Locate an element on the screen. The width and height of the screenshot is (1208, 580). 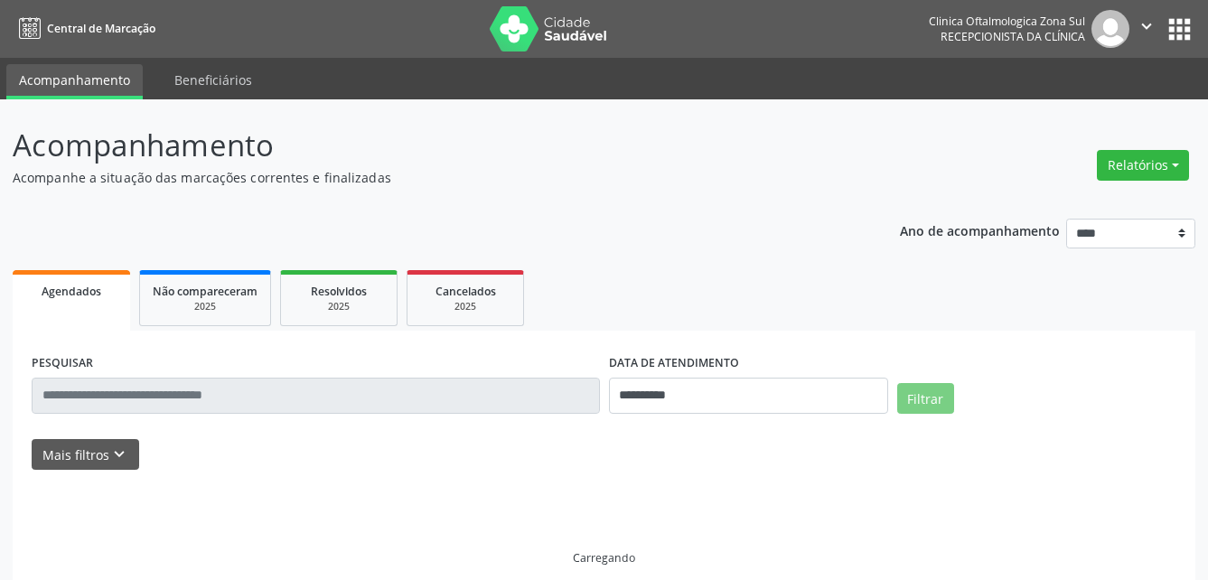
button: Relatórios is located at coordinates (1143, 165).